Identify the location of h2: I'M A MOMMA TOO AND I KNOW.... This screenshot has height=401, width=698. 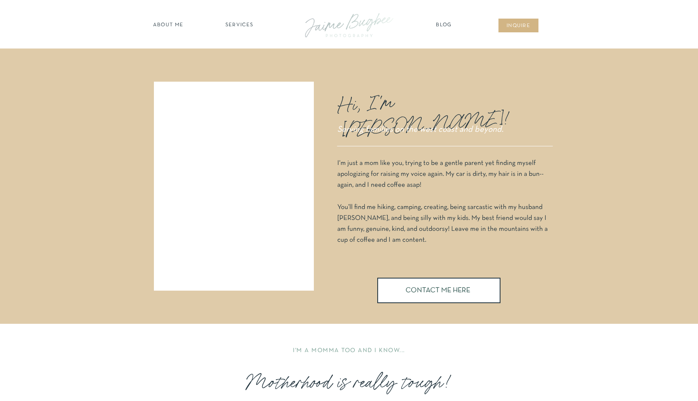
(349, 351).